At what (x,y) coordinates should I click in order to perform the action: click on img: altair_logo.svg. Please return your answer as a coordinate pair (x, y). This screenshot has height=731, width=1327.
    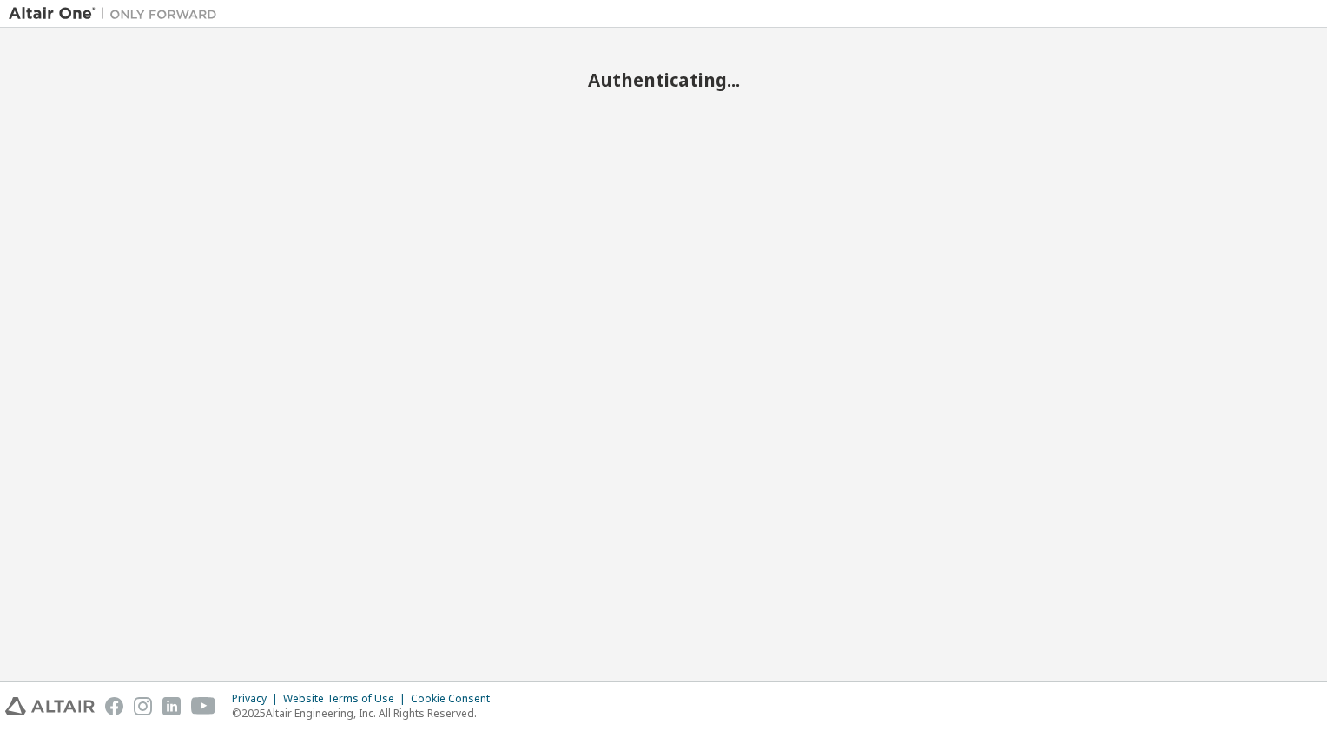
    Looking at the image, I should click on (50, 706).